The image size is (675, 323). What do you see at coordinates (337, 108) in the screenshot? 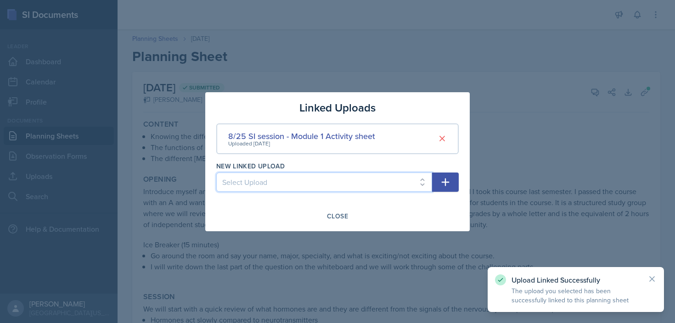
I see `h3: Linked Uploads` at bounding box center [337, 108].